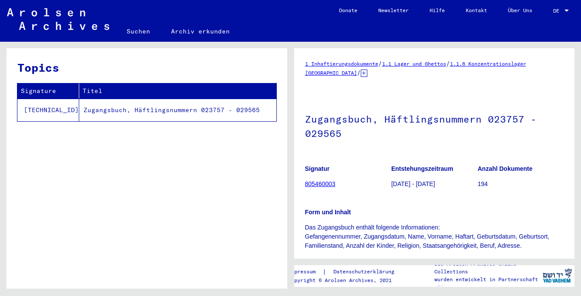 The width and height of the screenshot is (581, 296). I want to click on a: 805460003, so click(320, 184).